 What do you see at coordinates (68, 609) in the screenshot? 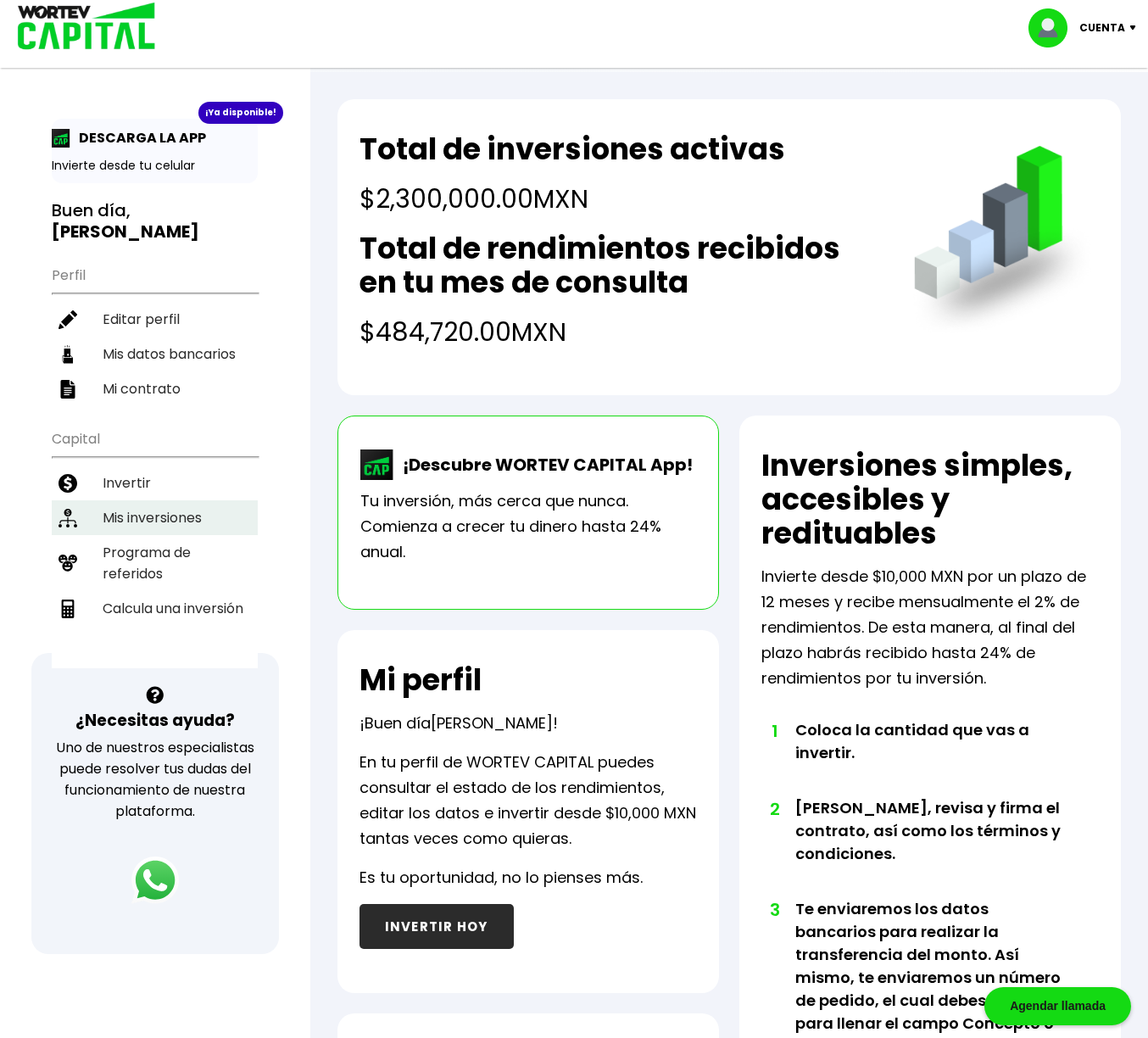
I see `img: calculadora-icon.17d418c4.svg` at bounding box center [68, 609].